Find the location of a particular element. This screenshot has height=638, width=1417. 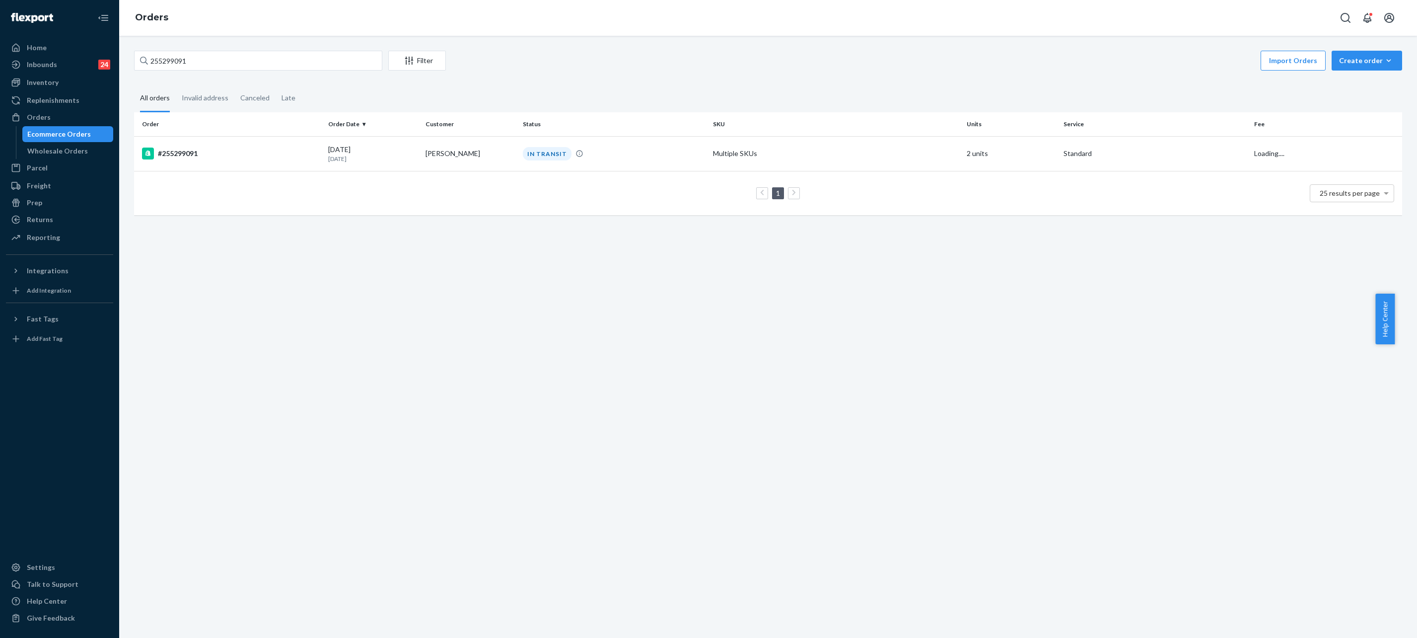

div: IN TRANSIT is located at coordinates (547, 153).